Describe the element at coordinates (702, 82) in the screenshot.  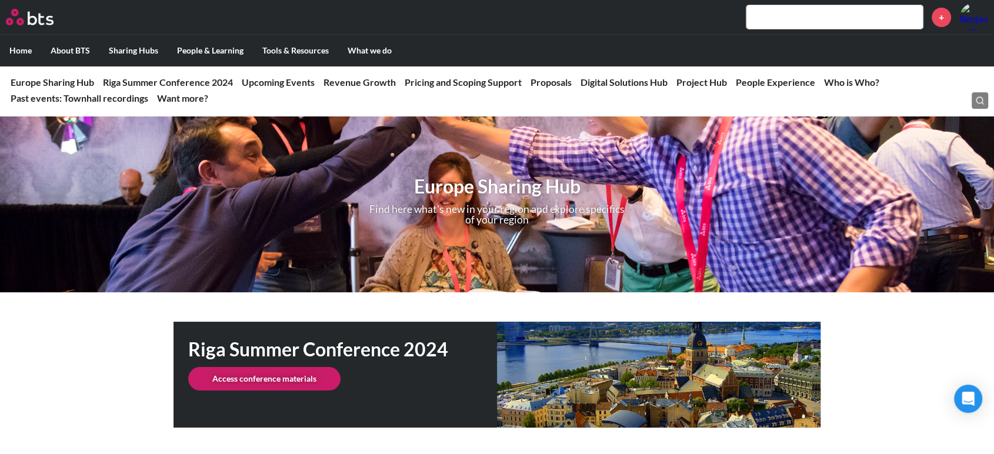
I see `a: Project Hub` at that location.